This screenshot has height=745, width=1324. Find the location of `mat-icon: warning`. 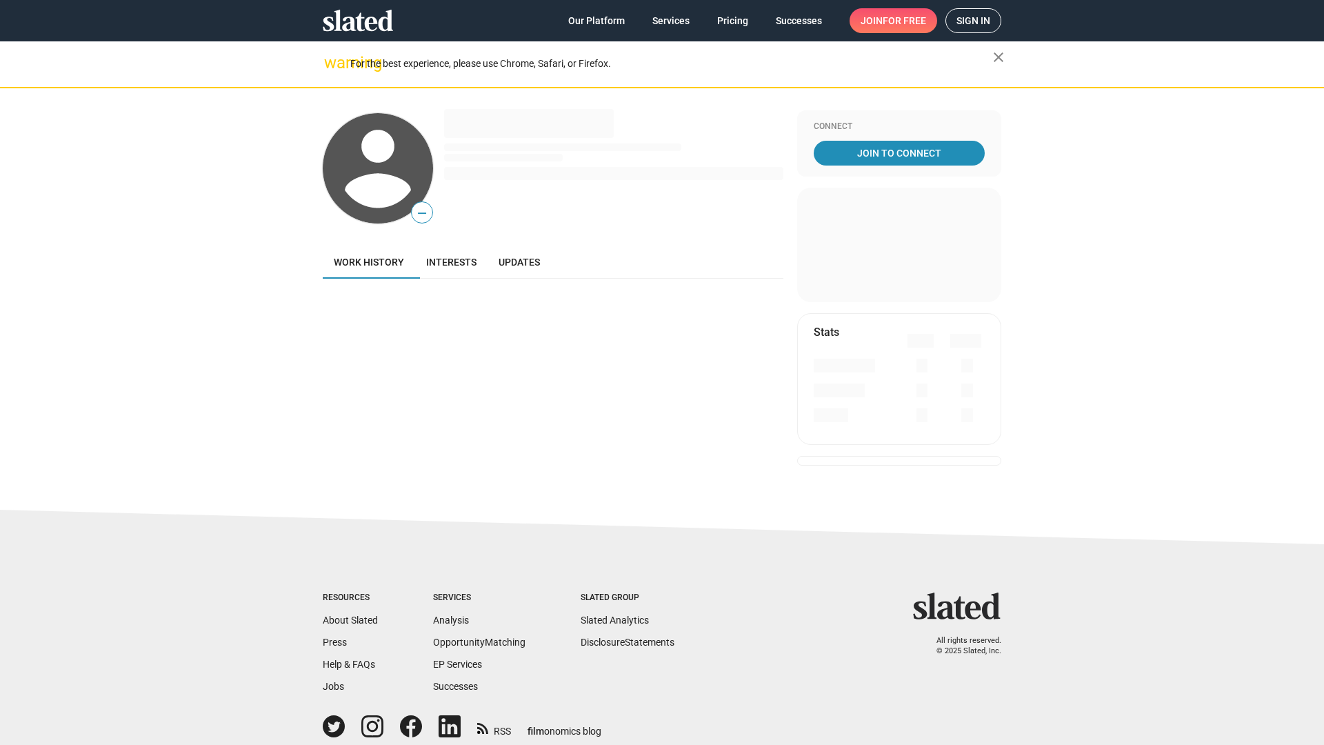

mat-icon: warning is located at coordinates (332, 63).